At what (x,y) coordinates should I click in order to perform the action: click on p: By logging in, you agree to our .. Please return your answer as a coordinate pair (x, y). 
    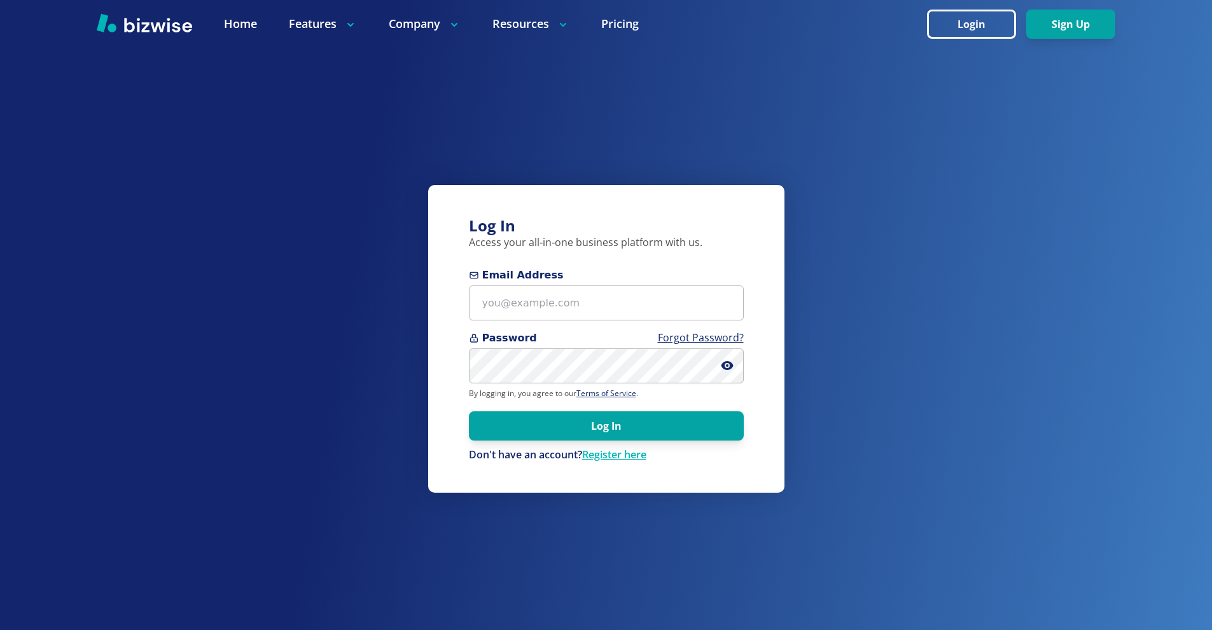
    Looking at the image, I should click on (606, 394).